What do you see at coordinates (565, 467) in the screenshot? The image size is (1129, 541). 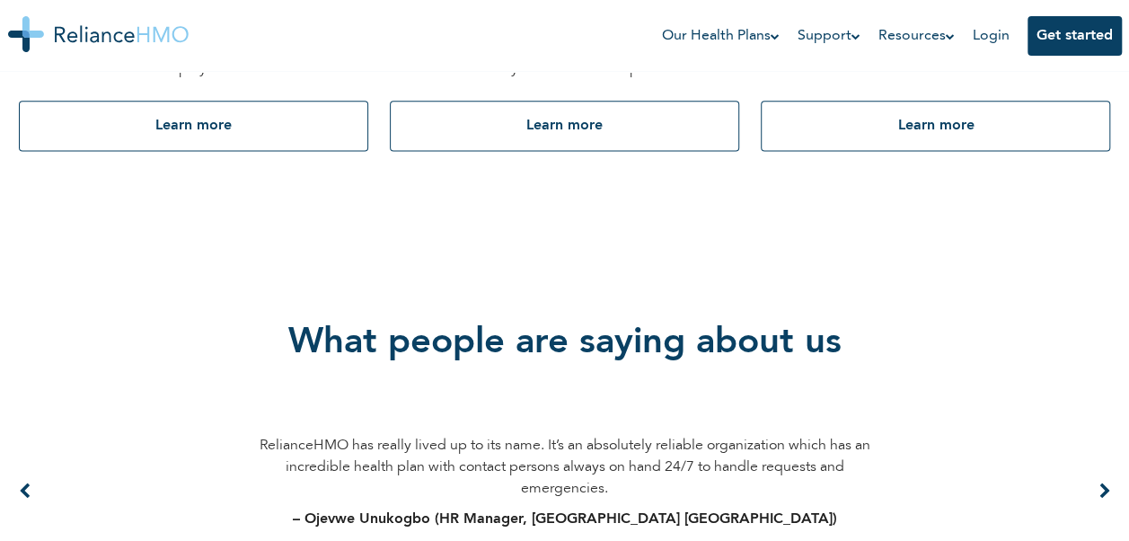 I see `p: RelianceHMO has really lived up to its name. It’s an absolutely reliable organization which has a...` at bounding box center [565, 467].